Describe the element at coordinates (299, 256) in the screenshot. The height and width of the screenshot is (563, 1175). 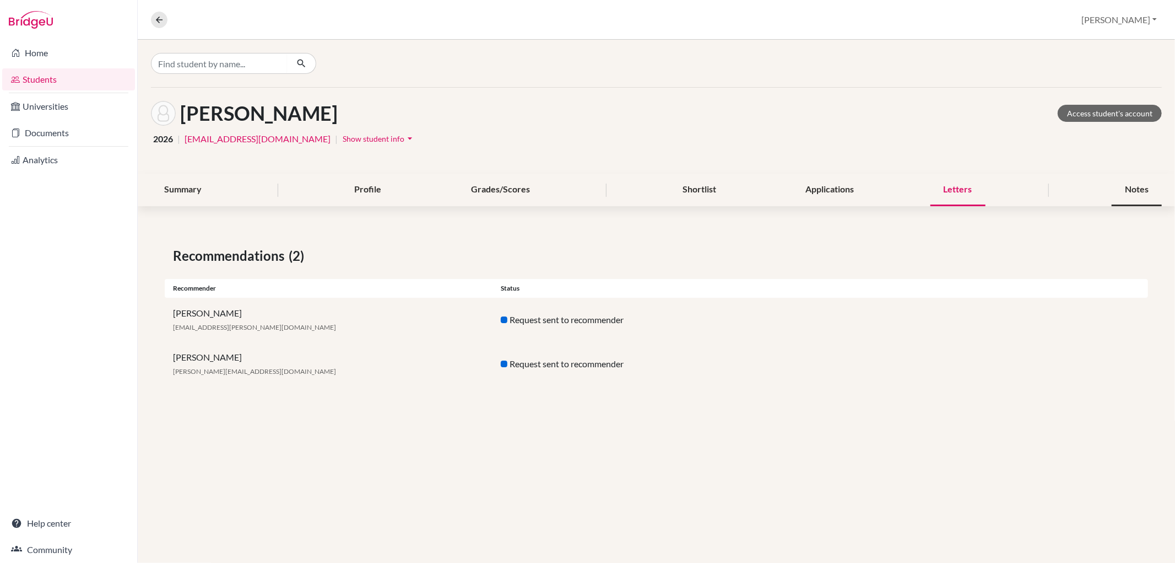
I see `span: (2)` at that location.